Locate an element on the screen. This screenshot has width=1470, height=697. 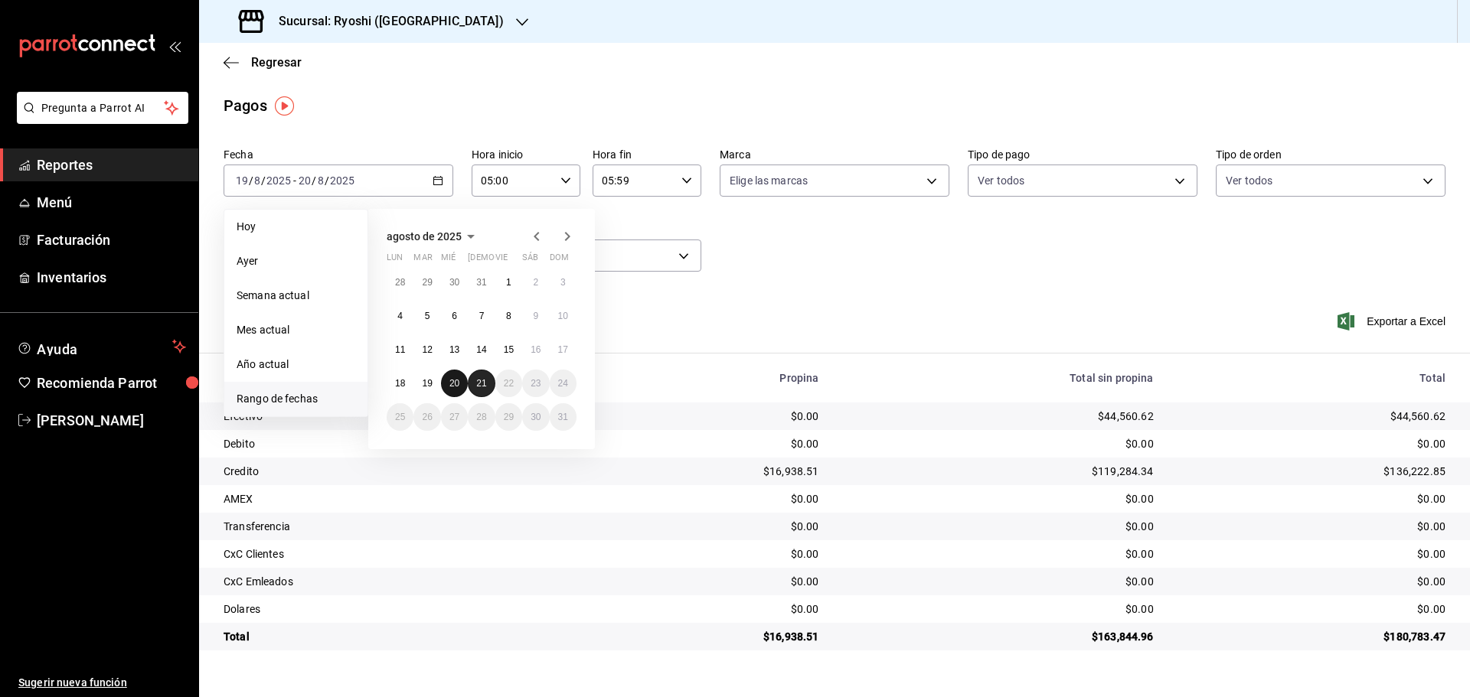
div: Pagos is located at coordinates (245, 106).